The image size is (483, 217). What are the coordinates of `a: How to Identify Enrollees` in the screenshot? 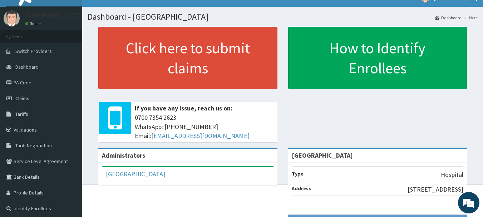 It's located at (378, 58).